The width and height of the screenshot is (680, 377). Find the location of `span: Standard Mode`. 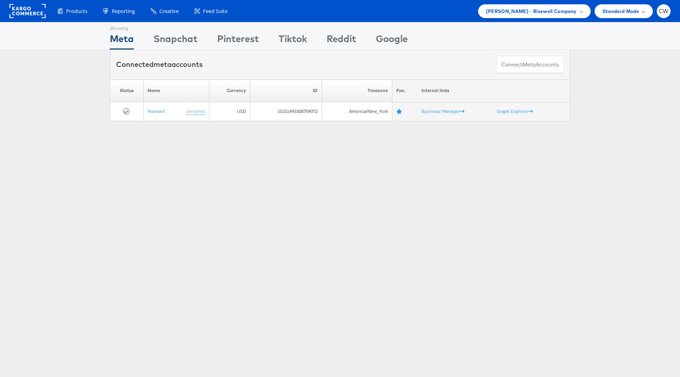

span: Standard Mode is located at coordinates (621, 11).